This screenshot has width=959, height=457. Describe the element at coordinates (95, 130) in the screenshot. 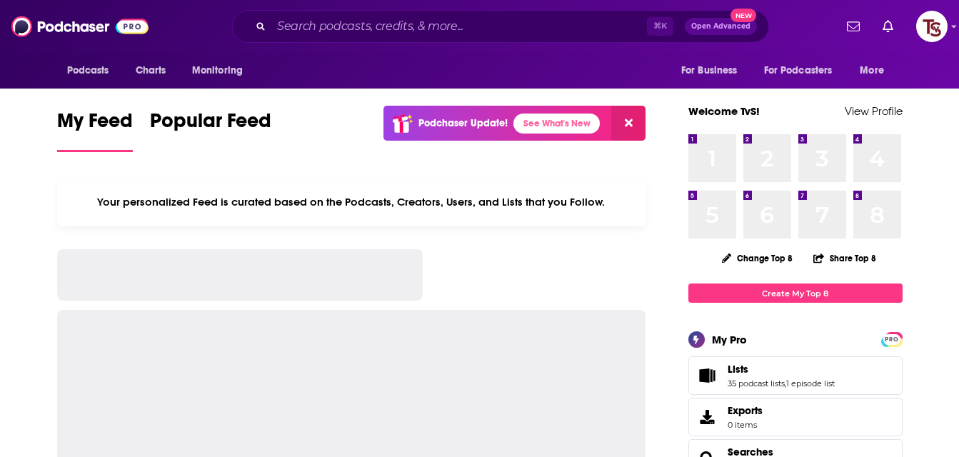

I see `a: My Feed` at that location.